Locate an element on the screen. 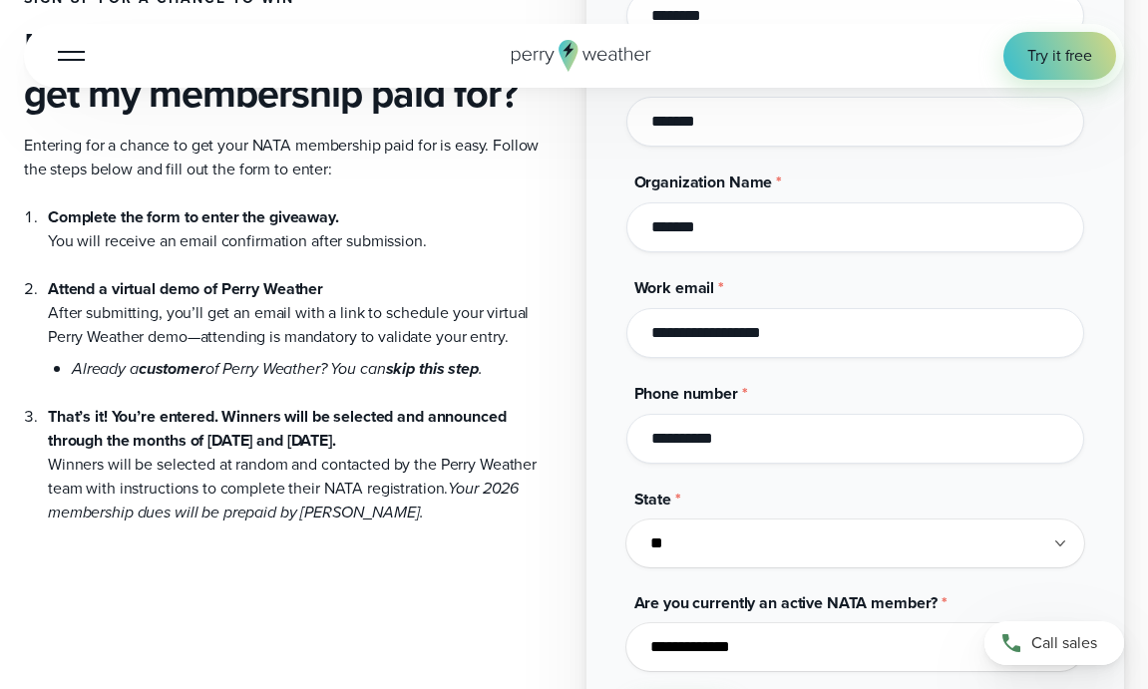  em: Already a of Perry Weather? You can . is located at coordinates (277, 368).